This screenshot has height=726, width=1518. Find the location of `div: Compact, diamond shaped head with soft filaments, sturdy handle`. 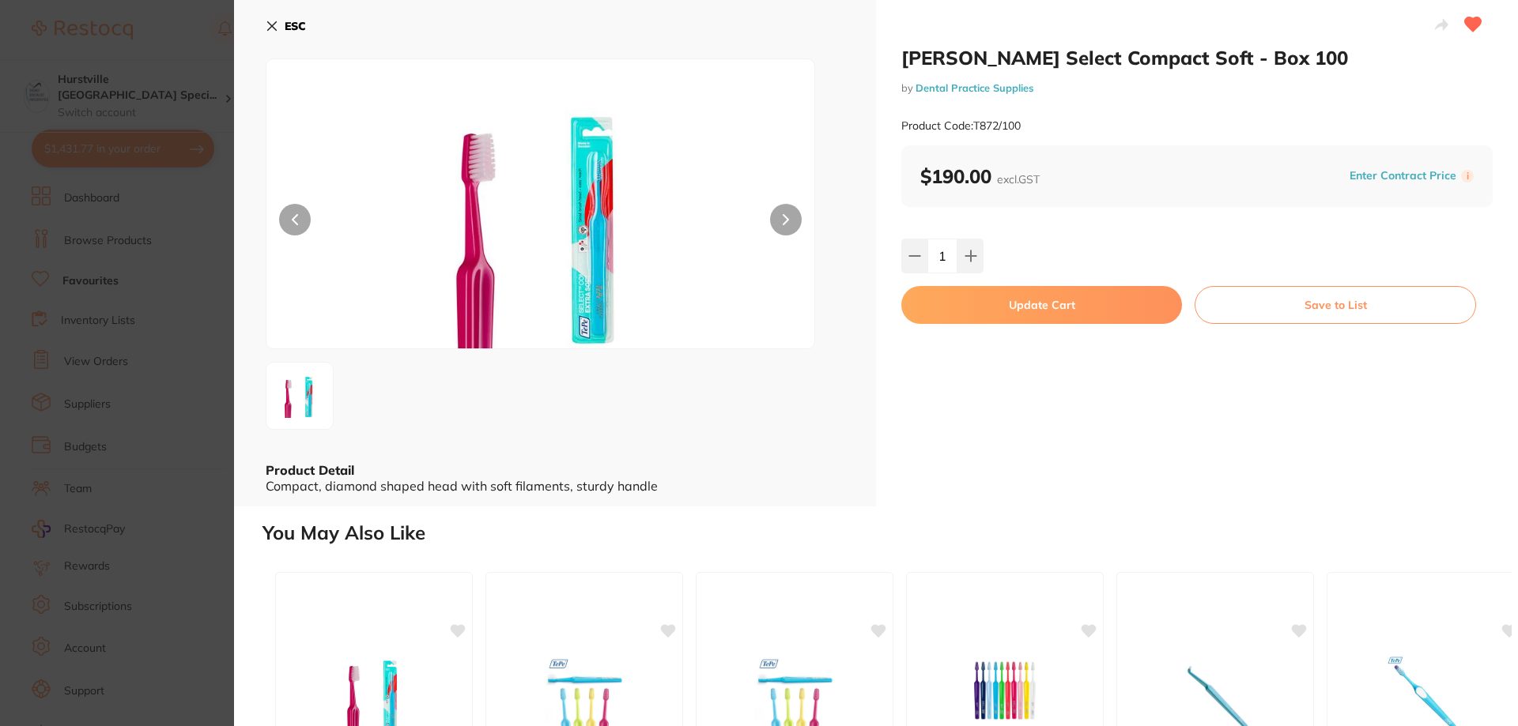

div: Compact, diamond shaped head with soft filaments, sturdy handle is located at coordinates (555, 486).